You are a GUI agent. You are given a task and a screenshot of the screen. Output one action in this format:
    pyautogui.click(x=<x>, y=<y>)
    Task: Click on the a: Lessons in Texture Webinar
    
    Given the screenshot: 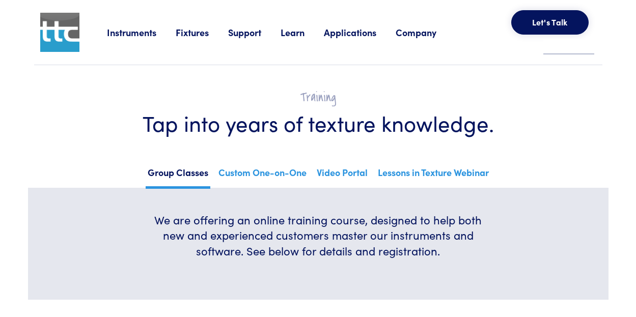 What is the action you would take?
    pyautogui.click(x=433, y=175)
    